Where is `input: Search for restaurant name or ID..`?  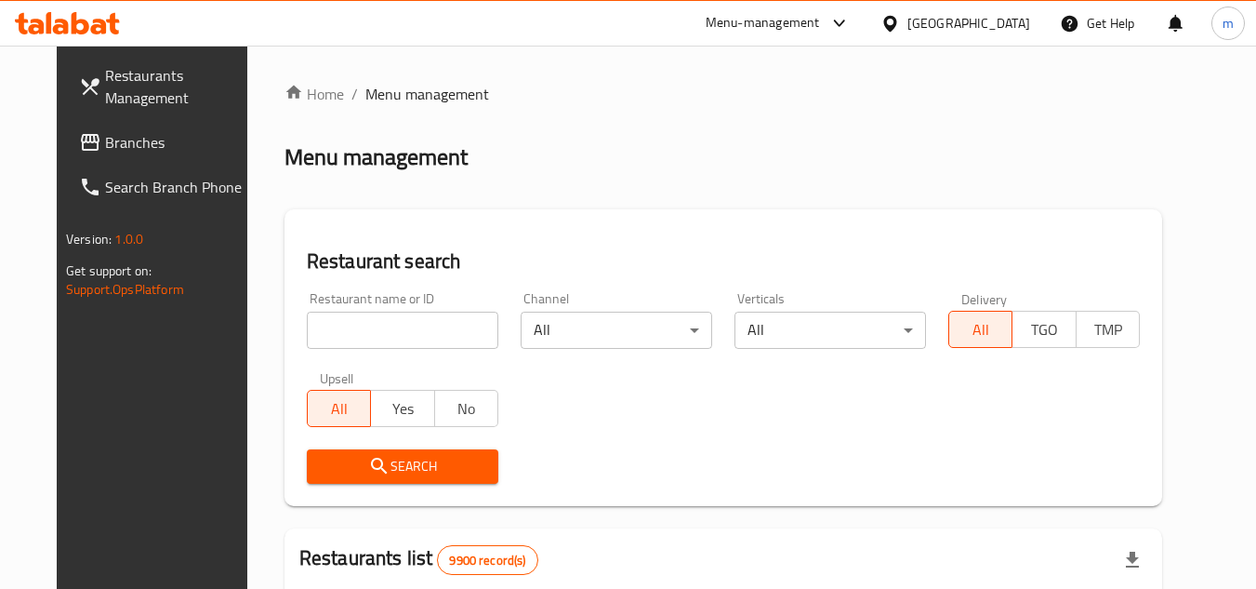
input: Search for restaurant name or ID.. is located at coordinates (403, 330).